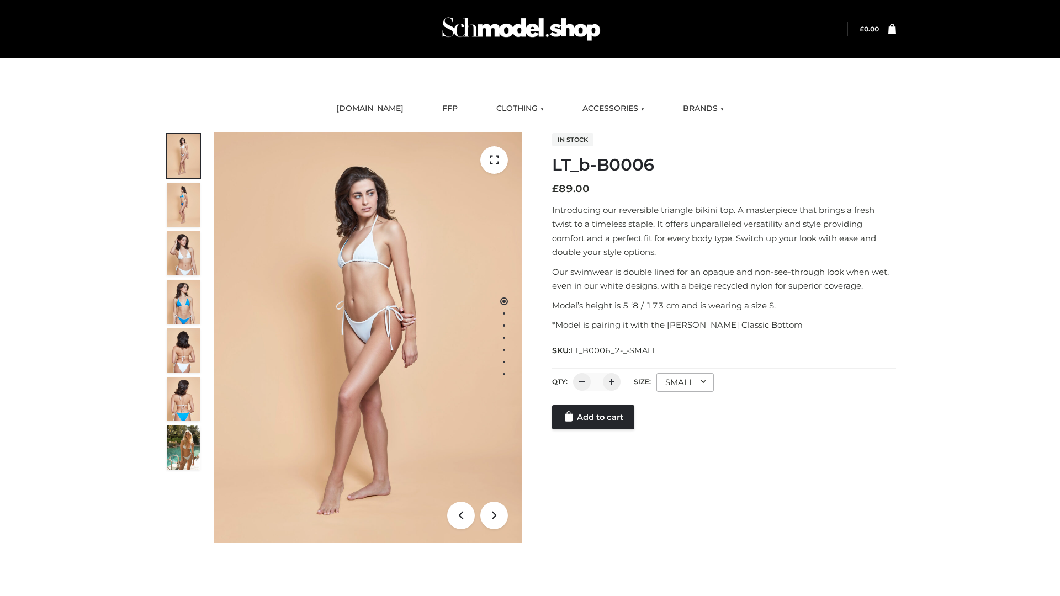 The height and width of the screenshot is (596, 1060). Describe the element at coordinates (605, 351) in the screenshot. I see `span: SKU:` at that location.